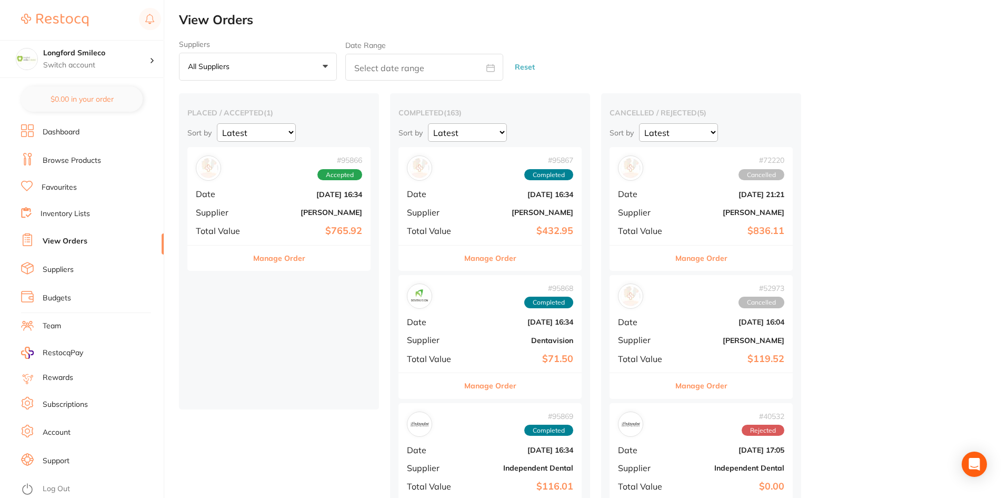 The image size is (1008, 498). Describe the element at coordinates (211, 66) in the screenshot. I see `p: All suppliers` at that location.